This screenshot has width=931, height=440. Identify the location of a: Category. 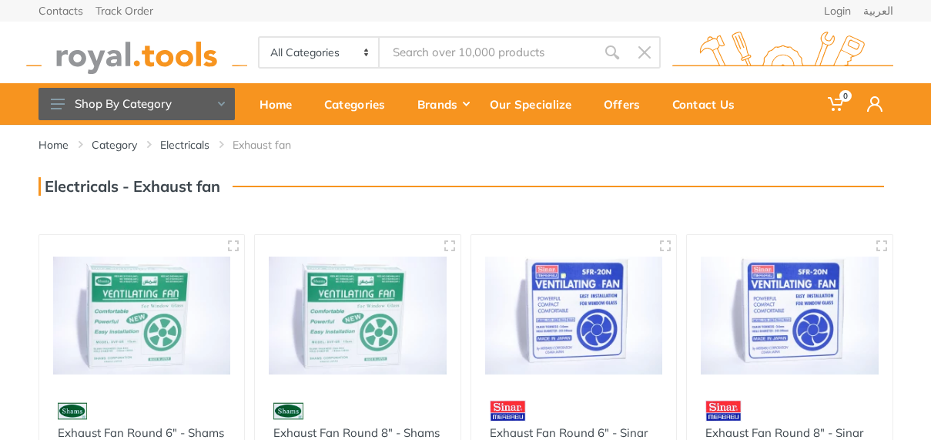
(114, 145).